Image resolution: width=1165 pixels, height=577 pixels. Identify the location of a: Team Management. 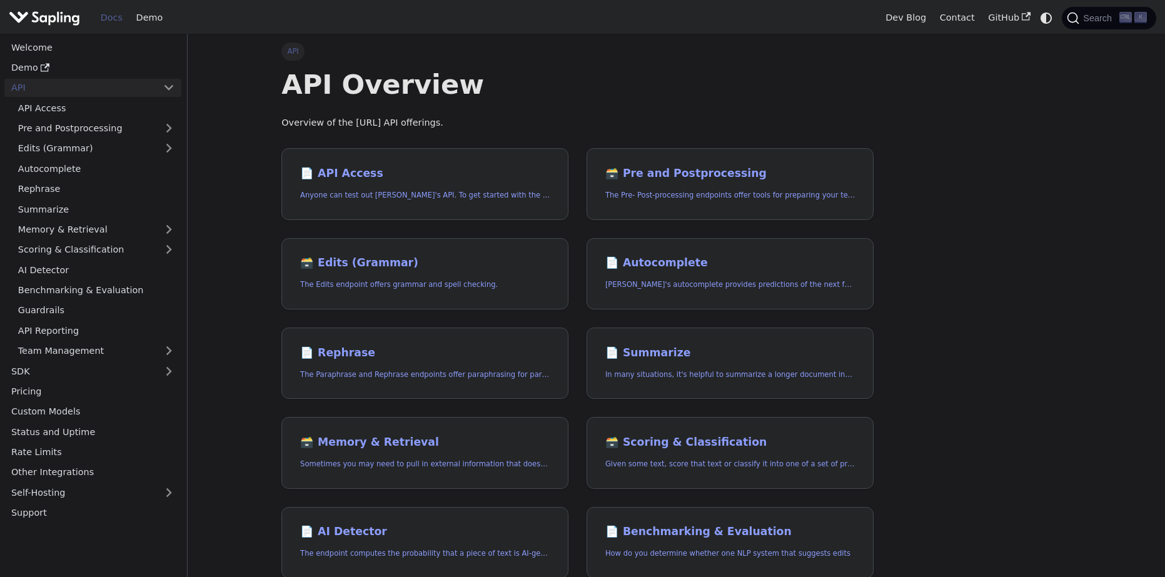
(96, 351).